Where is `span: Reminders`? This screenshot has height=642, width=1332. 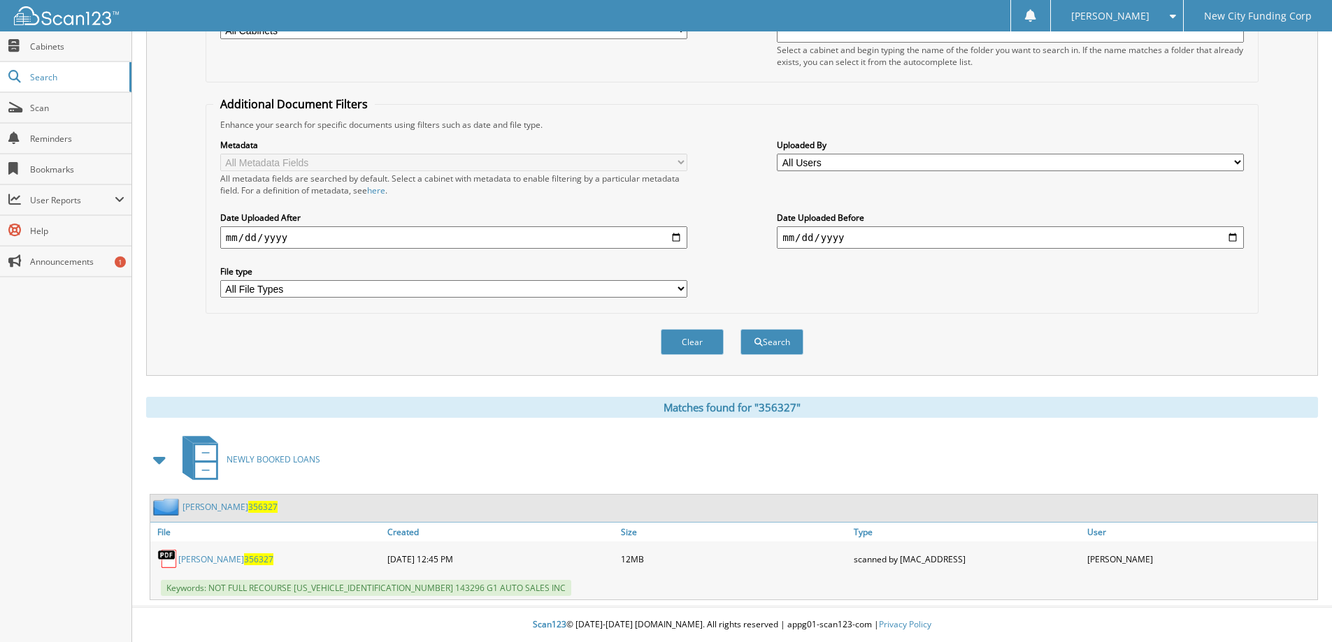 span: Reminders is located at coordinates (77, 138).